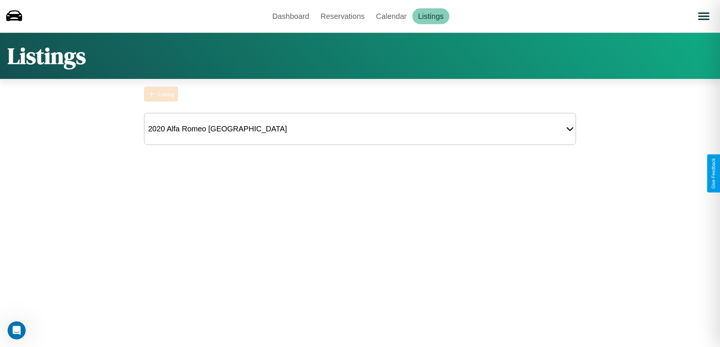 This screenshot has width=720, height=347. Describe the element at coordinates (704, 16) in the screenshot. I see `button: Open menu` at that location.